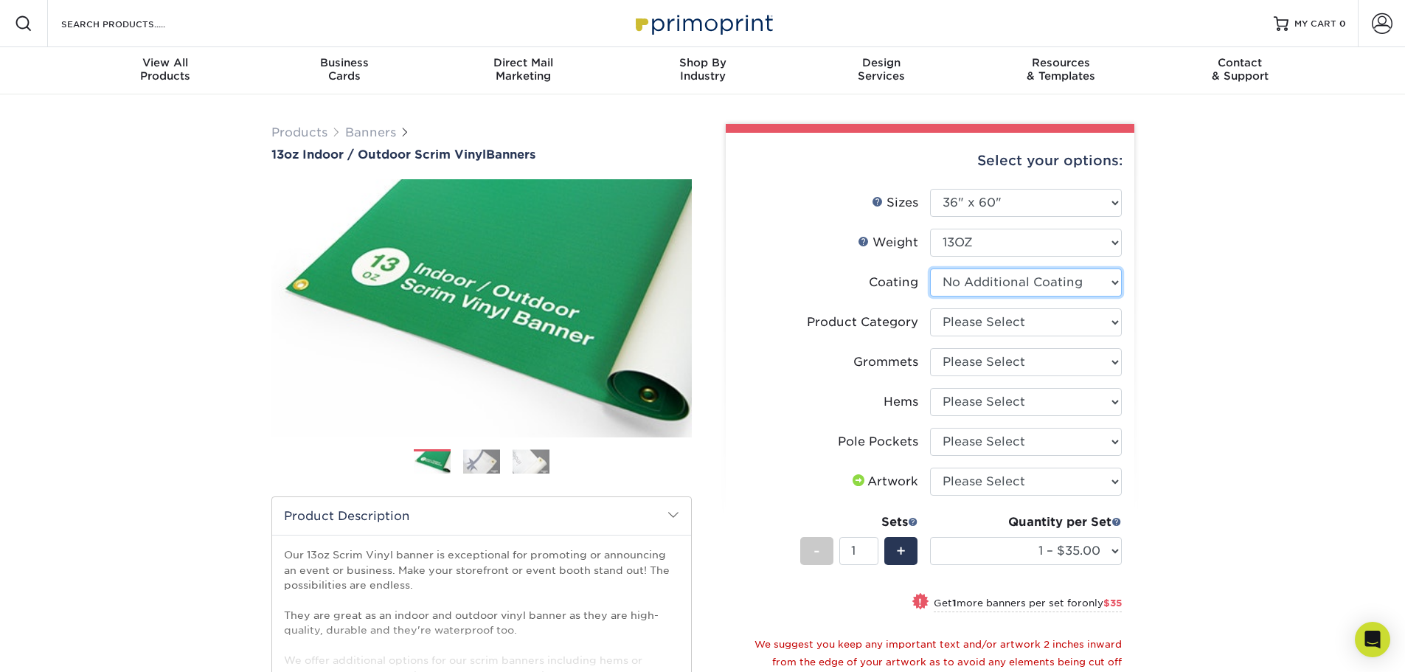  I want to click on a: Products, so click(299, 132).